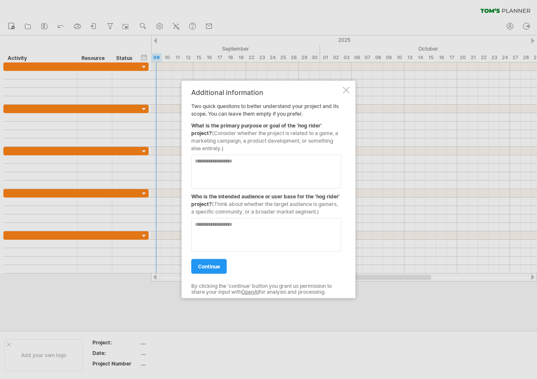 Image resolution: width=537 pixels, height=379 pixels. Describe the element at coordinates (209, 266) in the screenshot. I see `a: continue` at that location.